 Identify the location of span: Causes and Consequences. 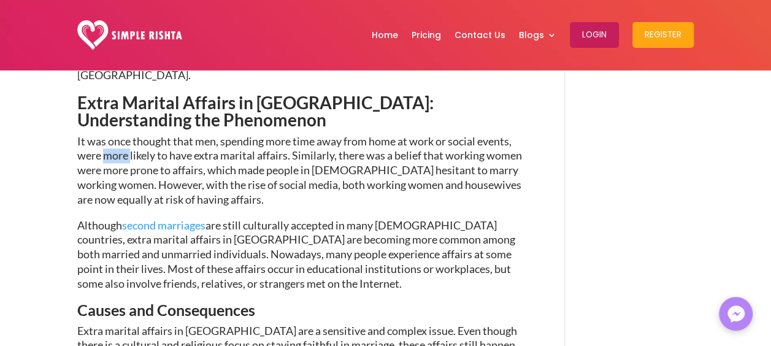
(166, 310).